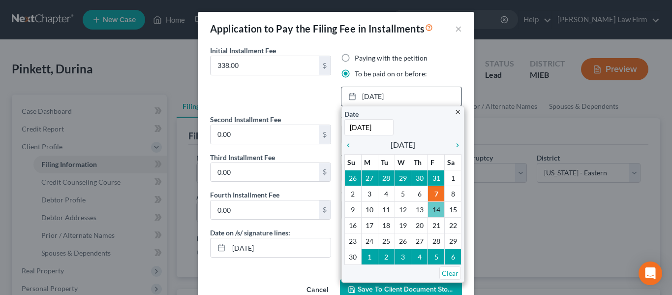 This screenshot has height=295, width=672. Describe the element at coordinates (250, 232) in the screenshot. I see `label: Date on /s/ signature lines:` at that location.